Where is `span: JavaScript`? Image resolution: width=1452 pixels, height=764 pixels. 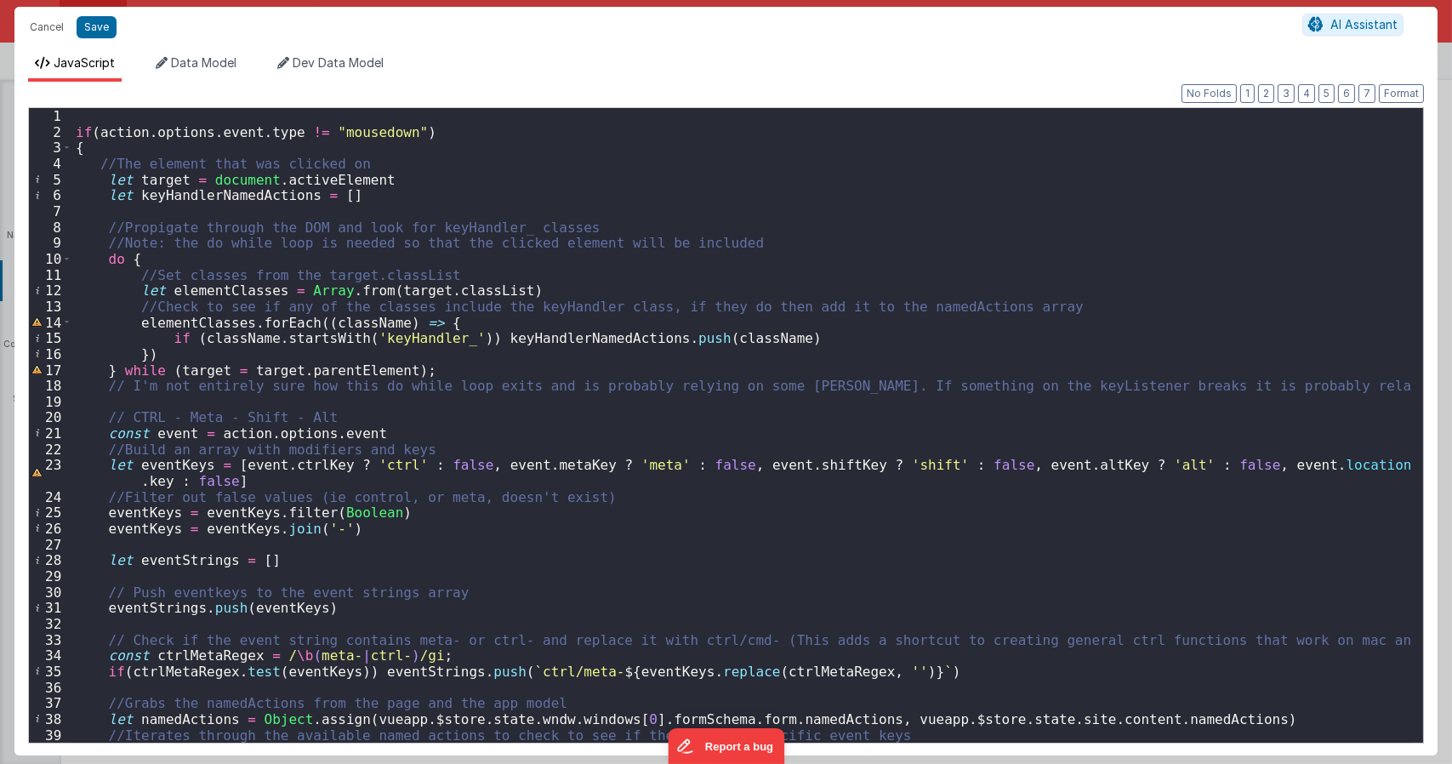 span: JavaScript is located at coordinates (84, 62).